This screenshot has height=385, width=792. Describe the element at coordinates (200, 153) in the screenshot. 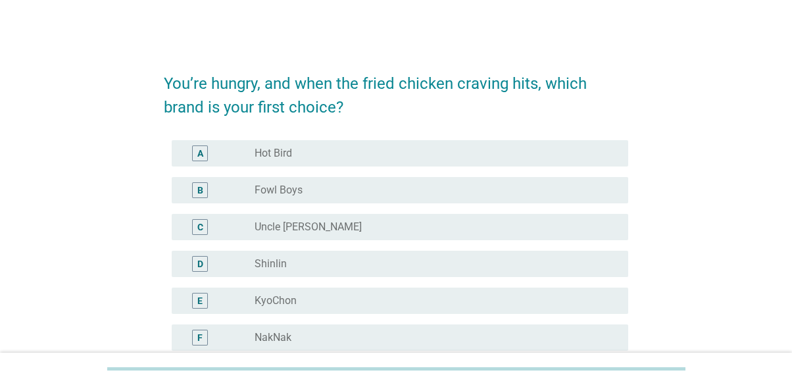

I see `div: A` at that location.